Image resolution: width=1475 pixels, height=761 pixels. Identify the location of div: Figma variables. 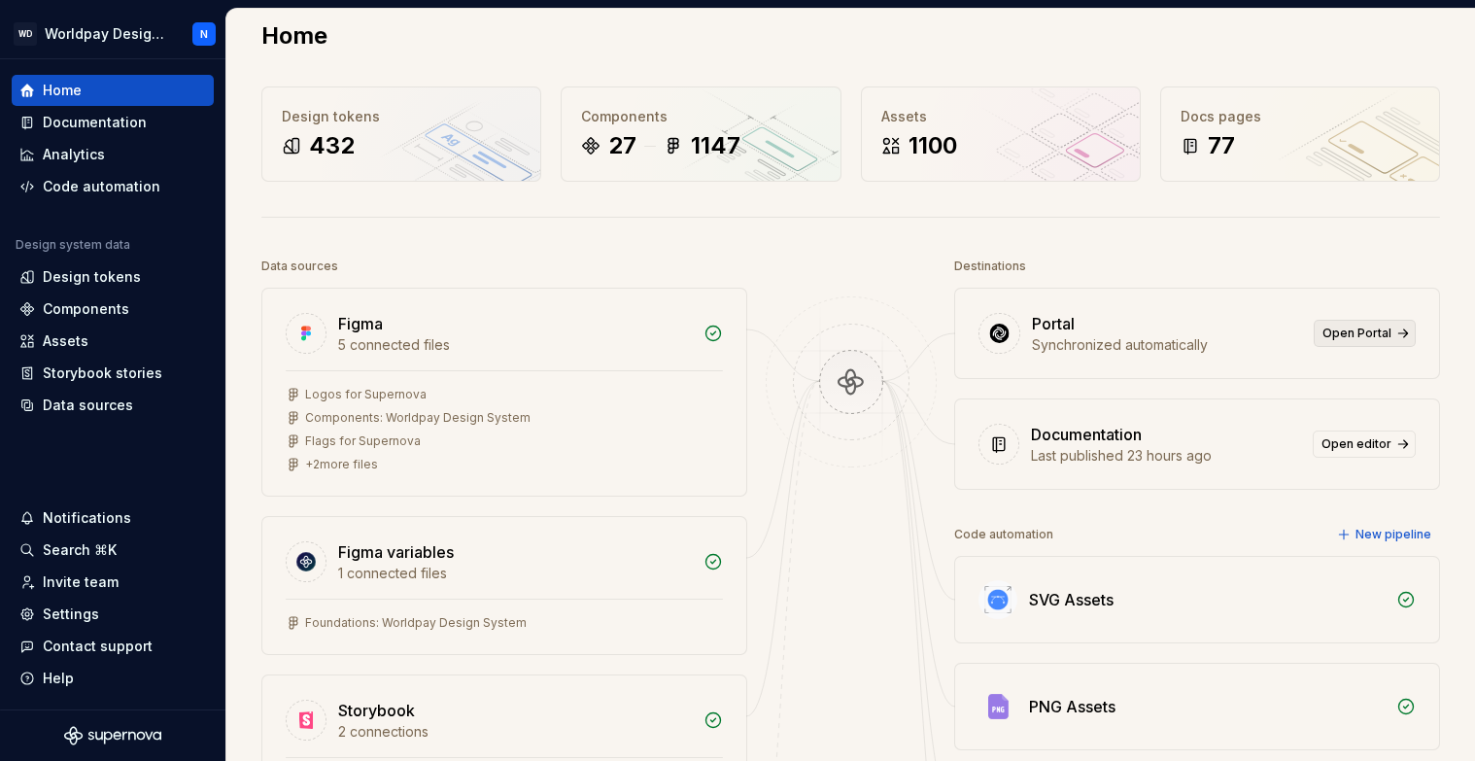
(395, 552).